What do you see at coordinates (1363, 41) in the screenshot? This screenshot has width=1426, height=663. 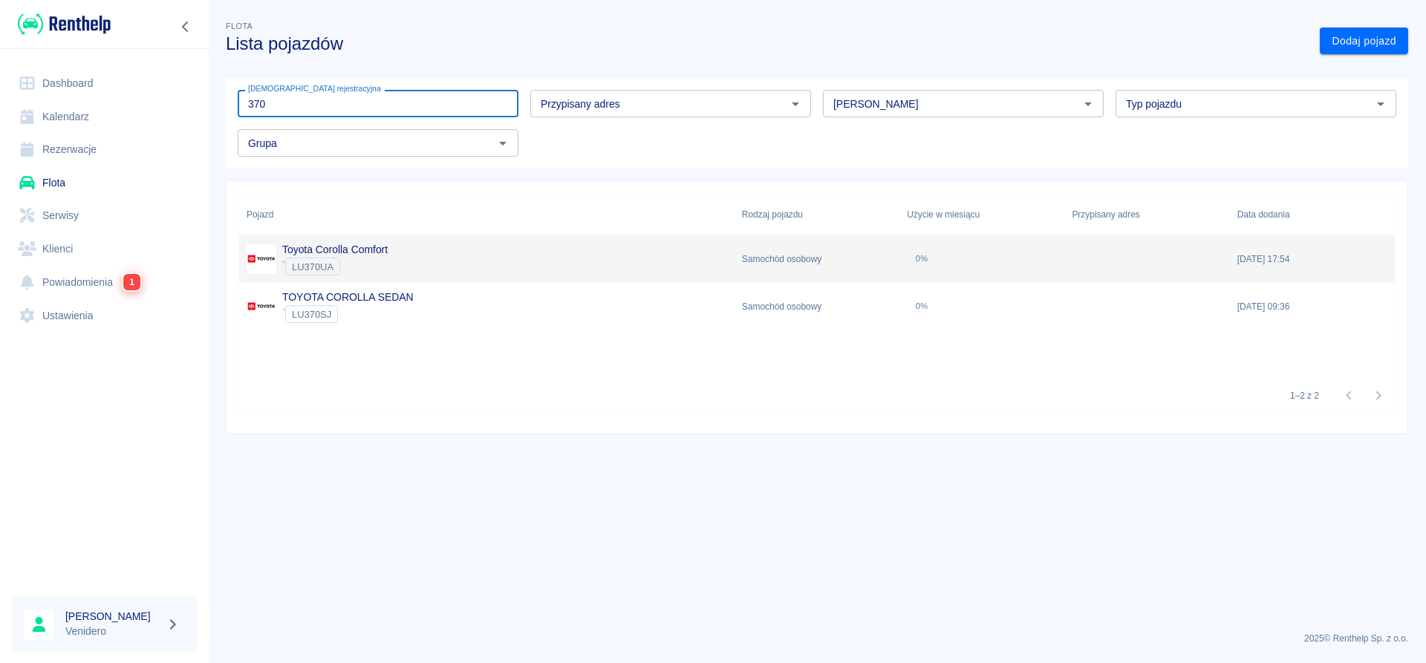 I see `a: Dodaj pojazd` at bounding box center [1363, 41].